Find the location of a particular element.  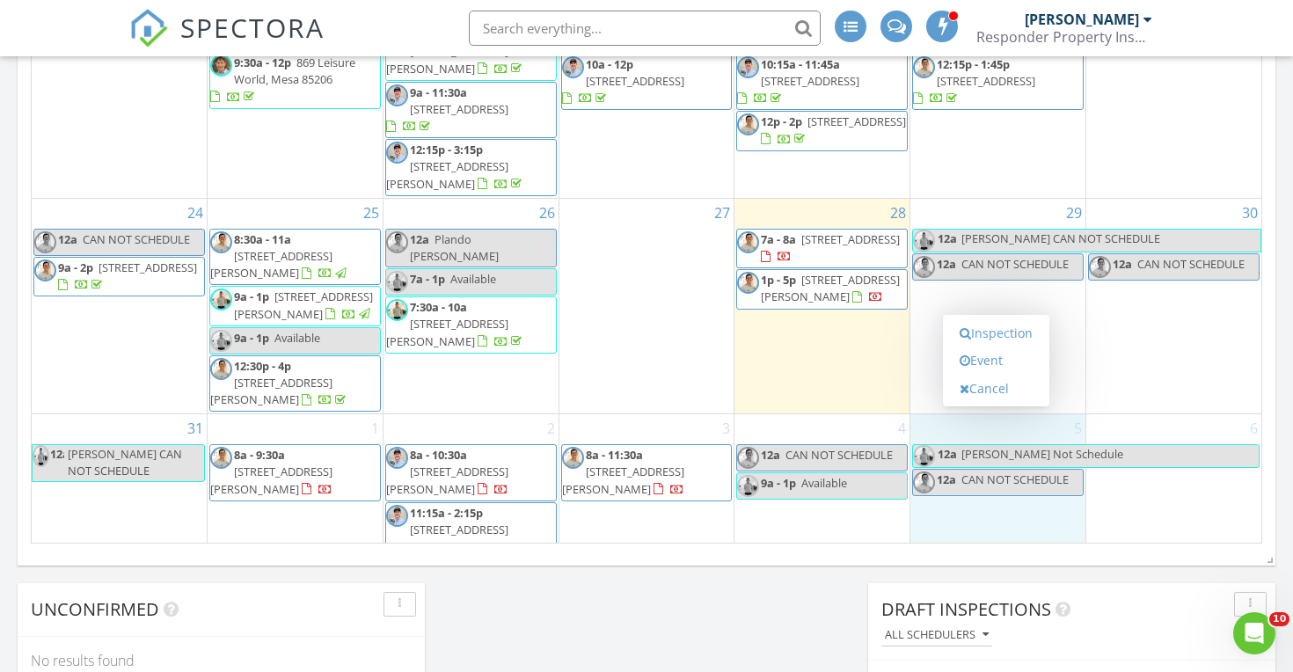

span: 12:15p - 1:45p is located at coordinates (973, 64).